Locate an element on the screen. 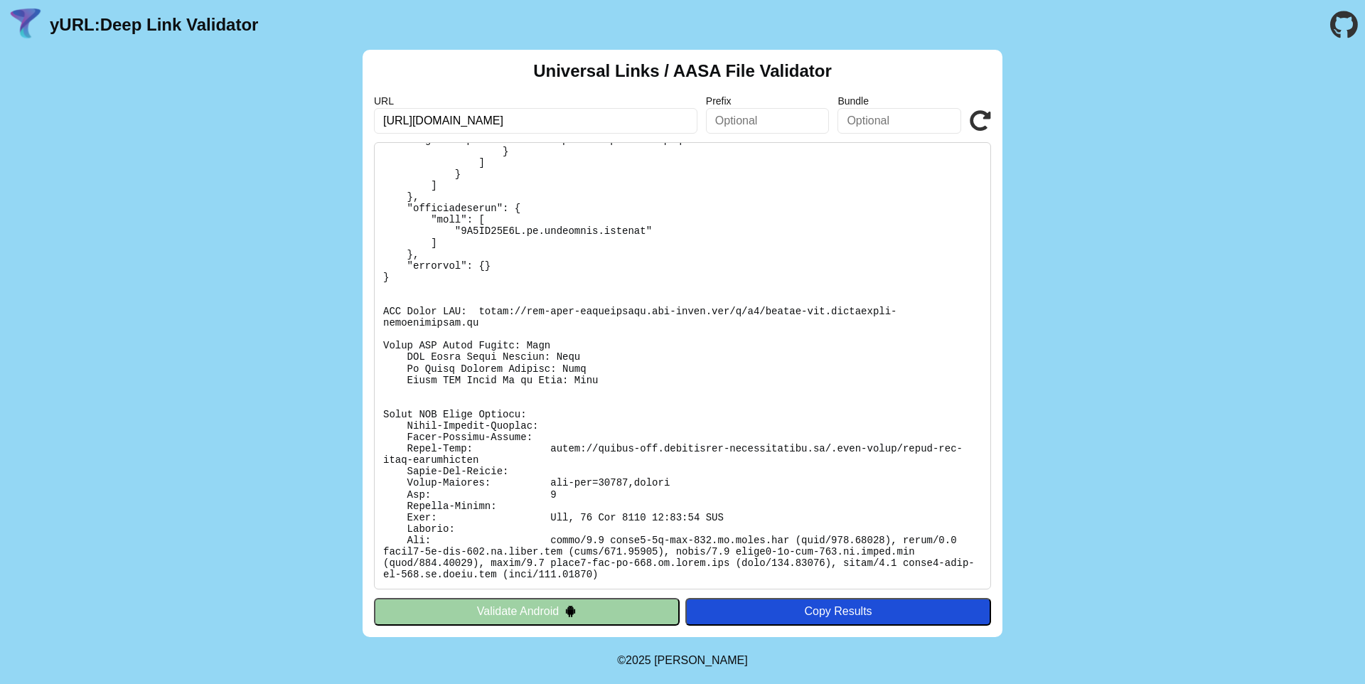 Image resolution: width=1365 pixels, height=684 pixels. button: Validate Android is located at coordinates (527, 612).